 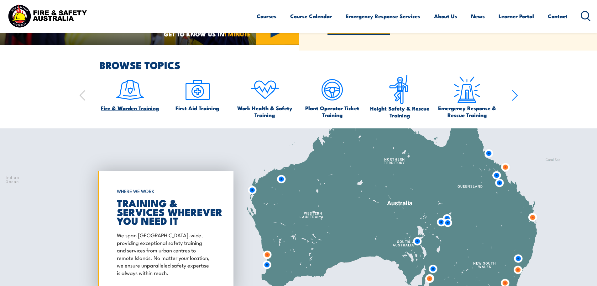 What do you see at coordinates (332, 111) in the screenshot?
I see `span: Plant Operator Ticket Training` at bounding box center [332, 111].